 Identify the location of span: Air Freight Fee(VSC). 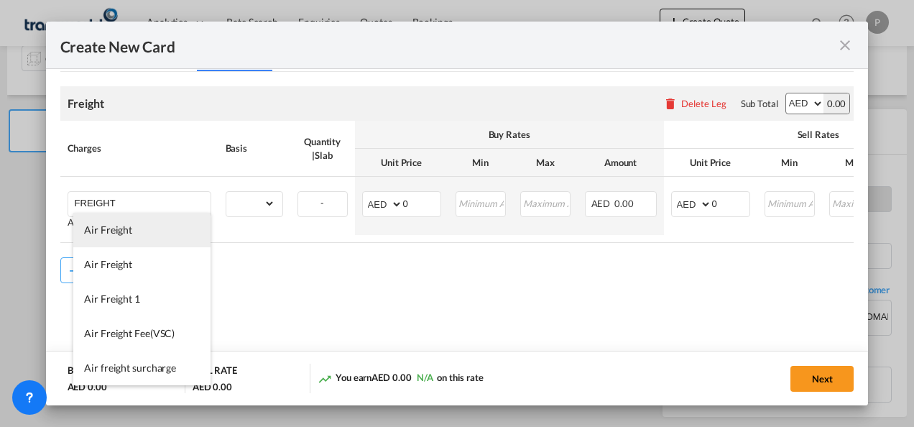
(129, 333).